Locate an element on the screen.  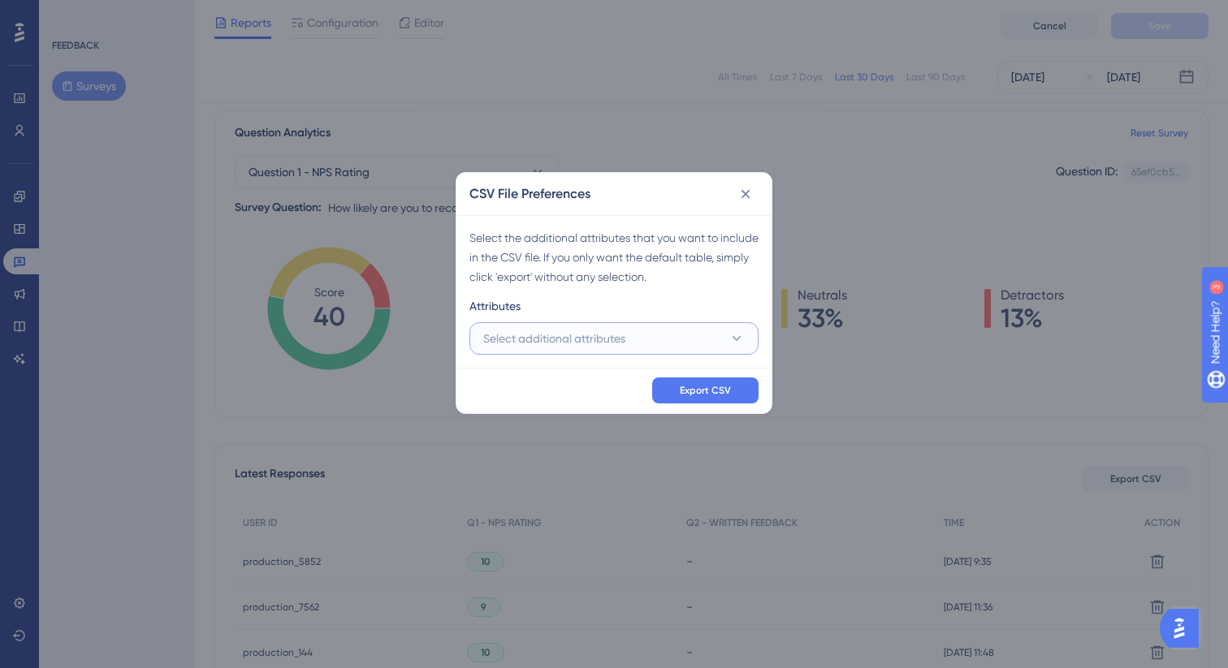
span: Select additional attributes is located at coordinates (554, 339).